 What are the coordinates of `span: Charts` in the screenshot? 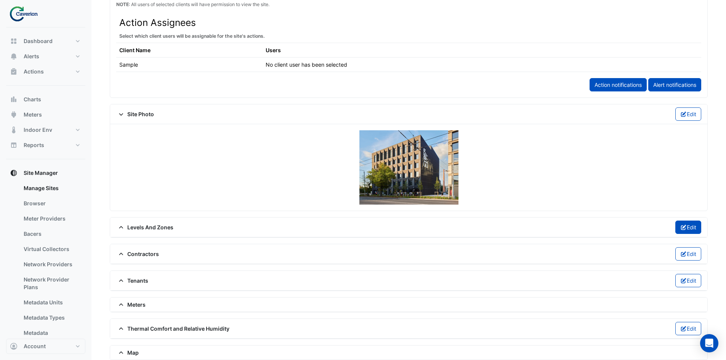 It's located at (32, 99).